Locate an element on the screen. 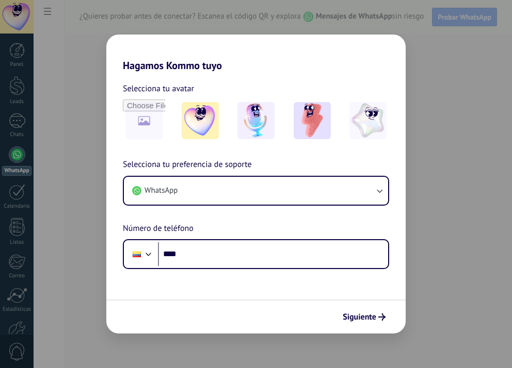 The height and width of the screenshot is (368, 512). span: WhatsApp is located at coordinates (161, 191).